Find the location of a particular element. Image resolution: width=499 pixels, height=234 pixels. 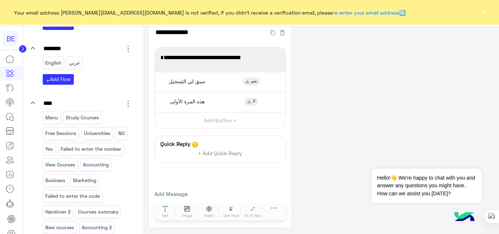

p: Failed to enter the number is located at coordinates (91, 149).